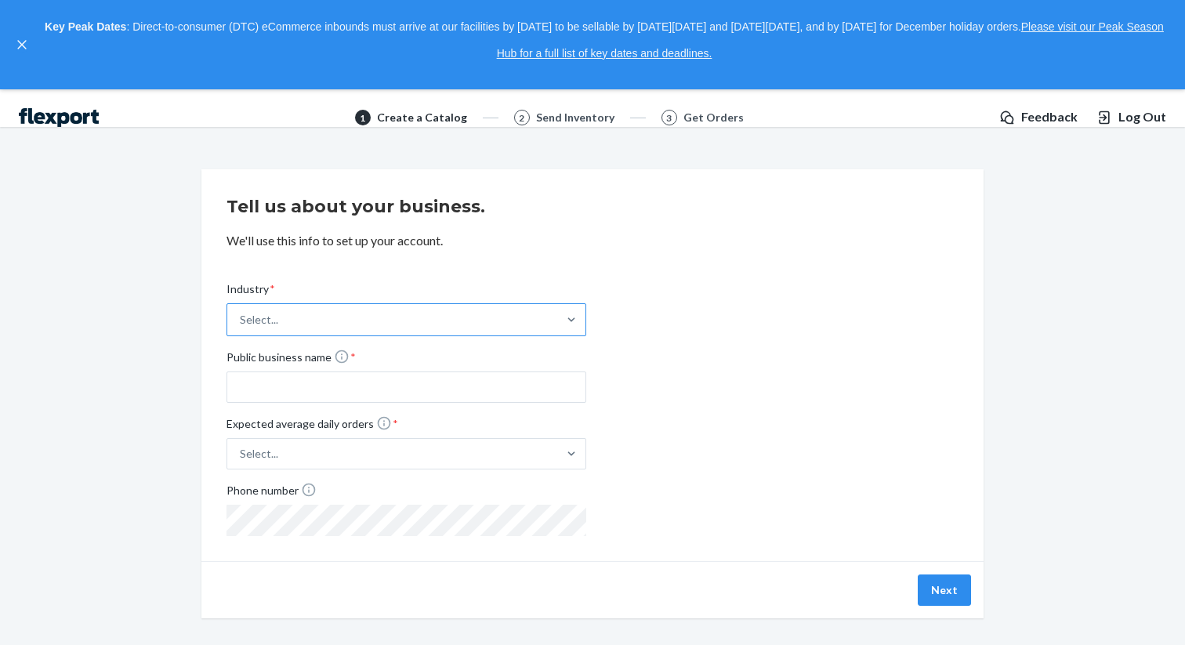 The height and width of the screenshot is (645, 1185). I want to click on img: Flexport logo, so click(59, 118).